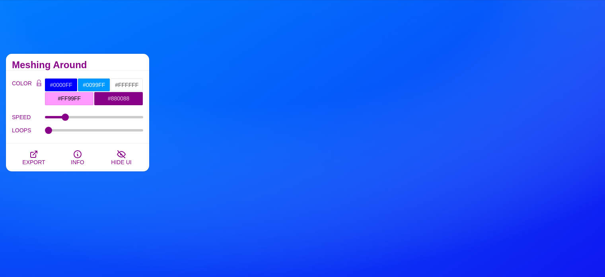 The image size is (605, 277). What do you see at coordinates (121, 162) in the screenshot?
I see `span: HIDE UI` at bounding box center [121, 162].